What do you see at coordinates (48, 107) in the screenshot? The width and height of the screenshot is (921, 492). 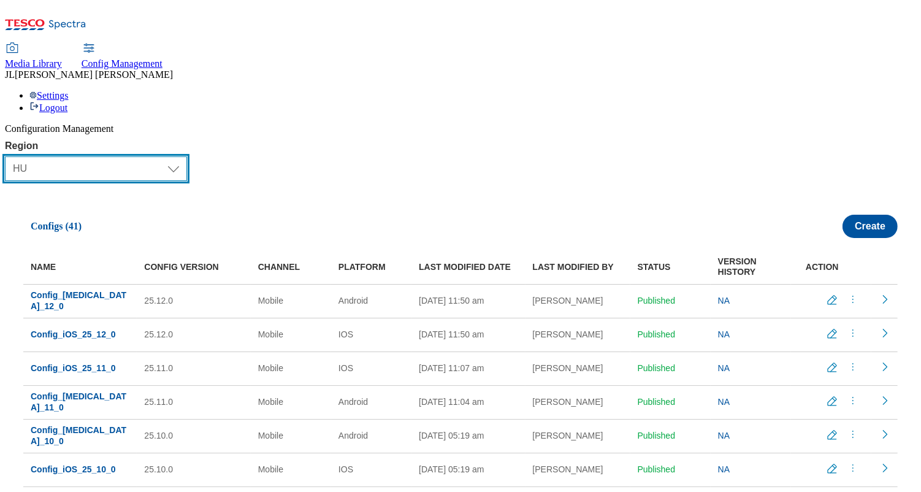 I see `a: Logout` at bounding box center [48, 107].